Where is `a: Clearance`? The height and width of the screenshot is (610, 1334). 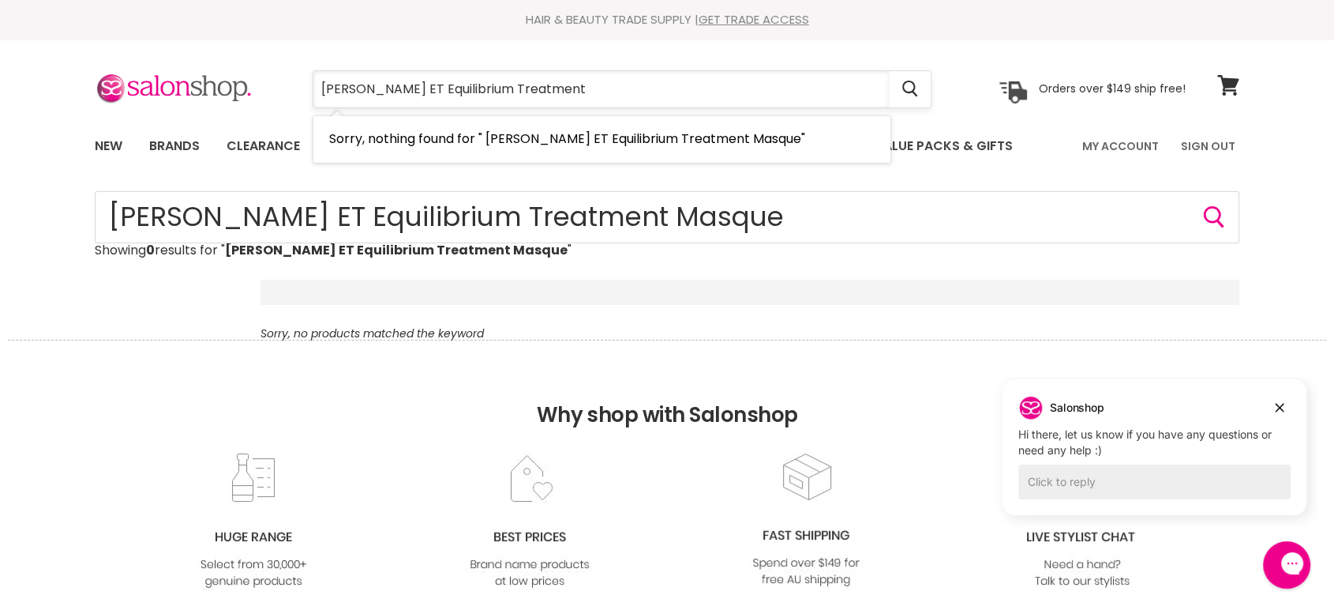
a: Clearance is located at coordinates (263, 146).